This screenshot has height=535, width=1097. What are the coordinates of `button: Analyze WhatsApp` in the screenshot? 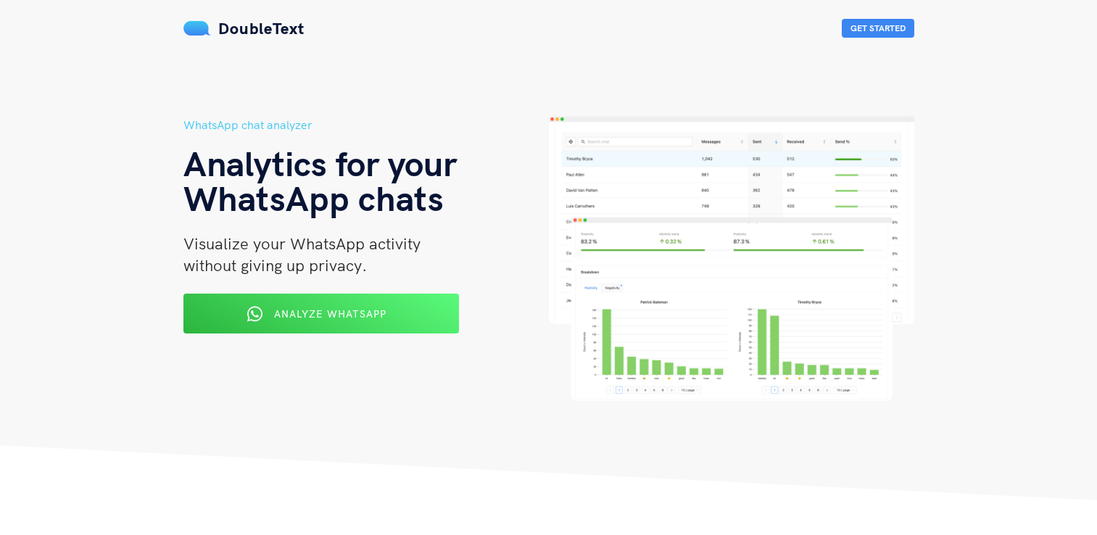 It's located at (321, 313).